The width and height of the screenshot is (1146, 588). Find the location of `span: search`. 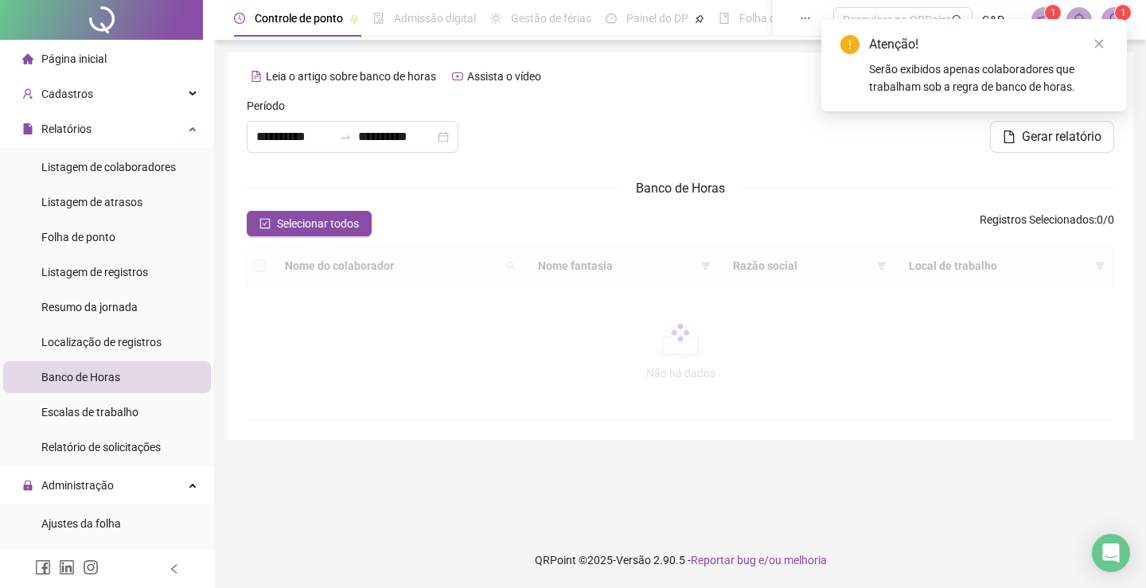

span: search is located at coordinates (957, 20).